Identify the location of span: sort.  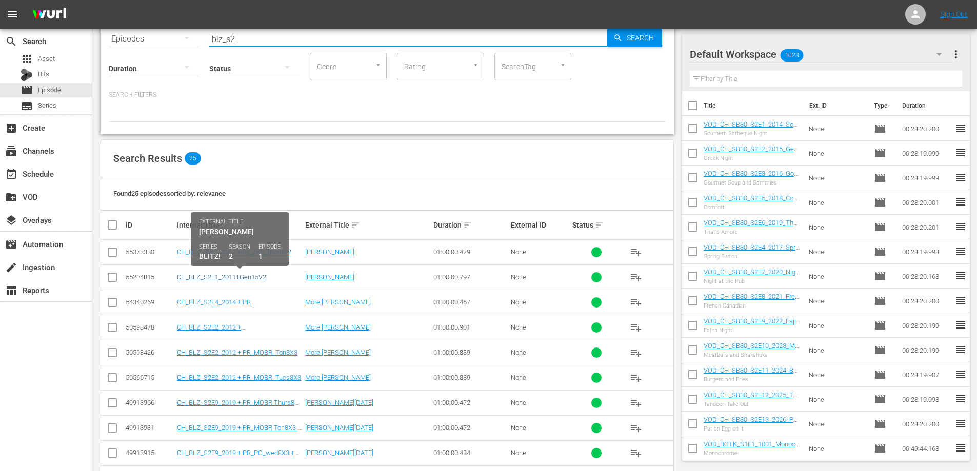
(355, 225).